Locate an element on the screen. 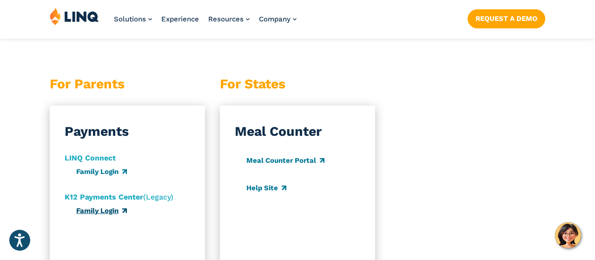 Image resolution: width=595 pixels, height=260 pixels. h3: Payments is located at coordinates (97, 132).